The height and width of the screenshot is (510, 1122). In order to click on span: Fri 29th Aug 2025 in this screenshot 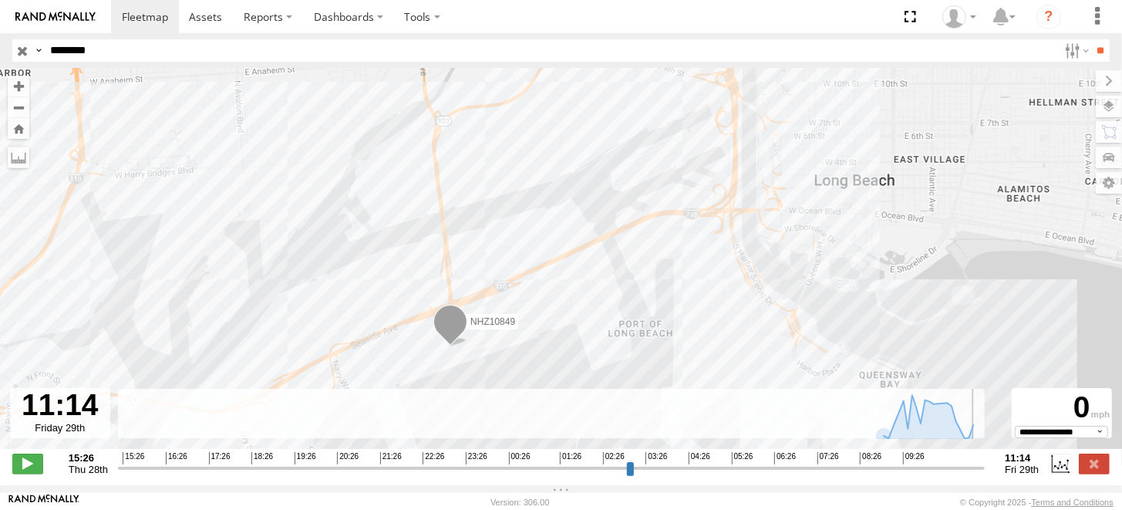, I will do `click(1022, 469)`.